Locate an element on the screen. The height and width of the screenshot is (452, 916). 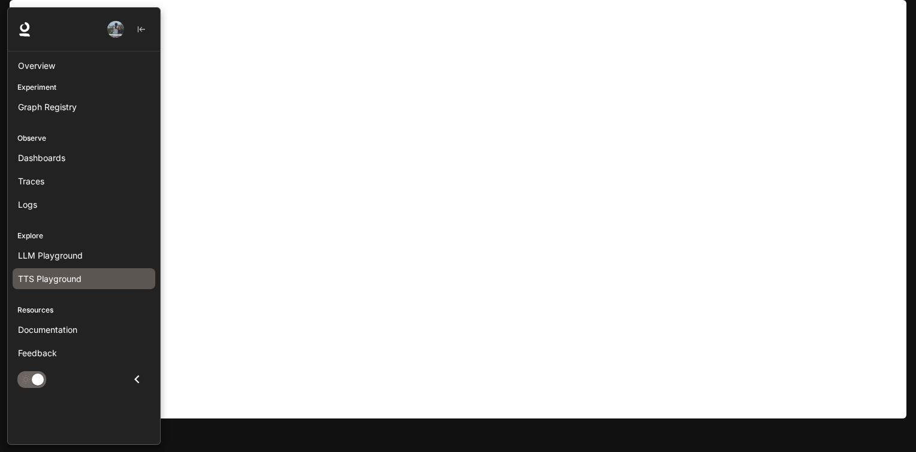
a: Graph Registry is located at coordinates (84, 107).